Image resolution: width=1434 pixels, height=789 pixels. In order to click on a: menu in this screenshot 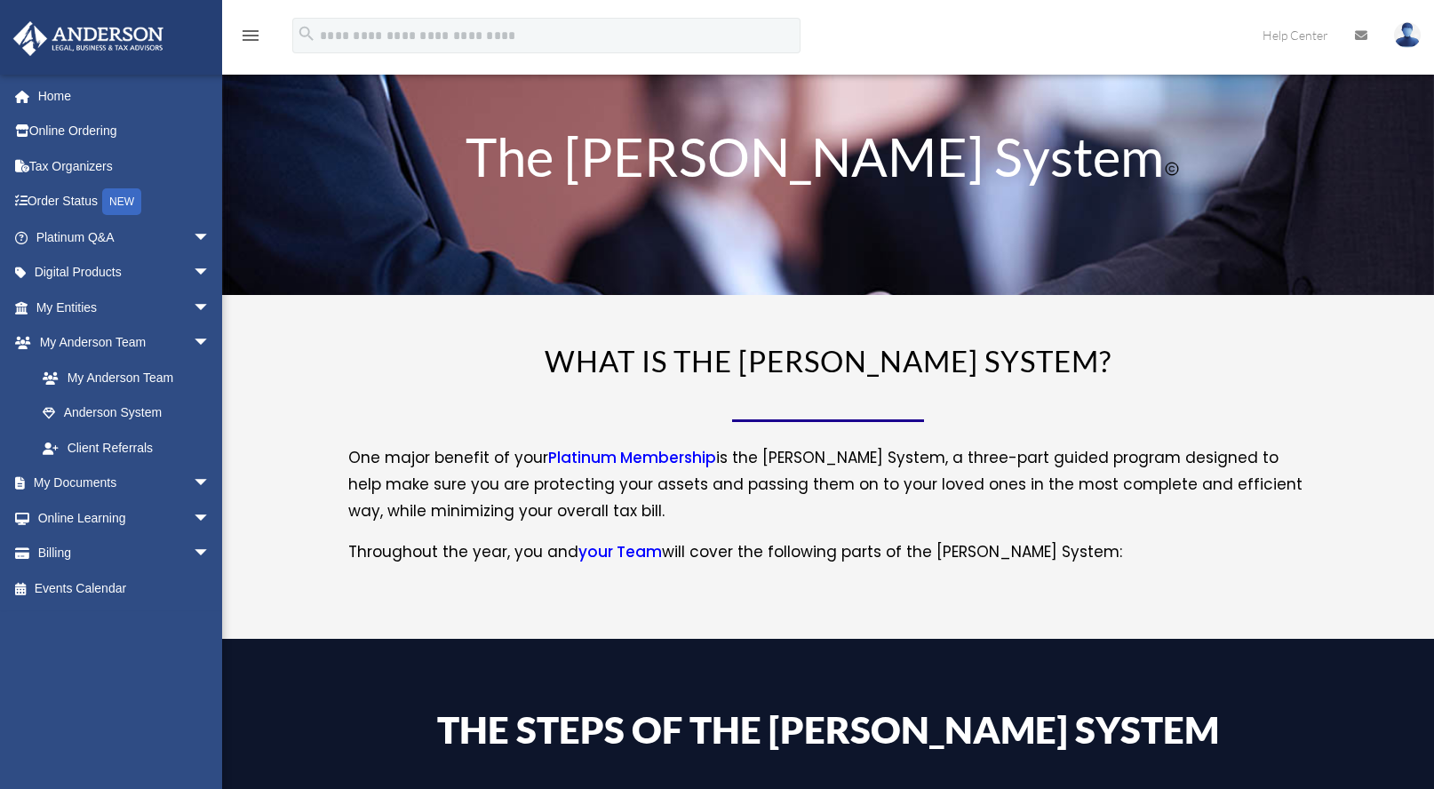, I will do `click(251, 38)`.